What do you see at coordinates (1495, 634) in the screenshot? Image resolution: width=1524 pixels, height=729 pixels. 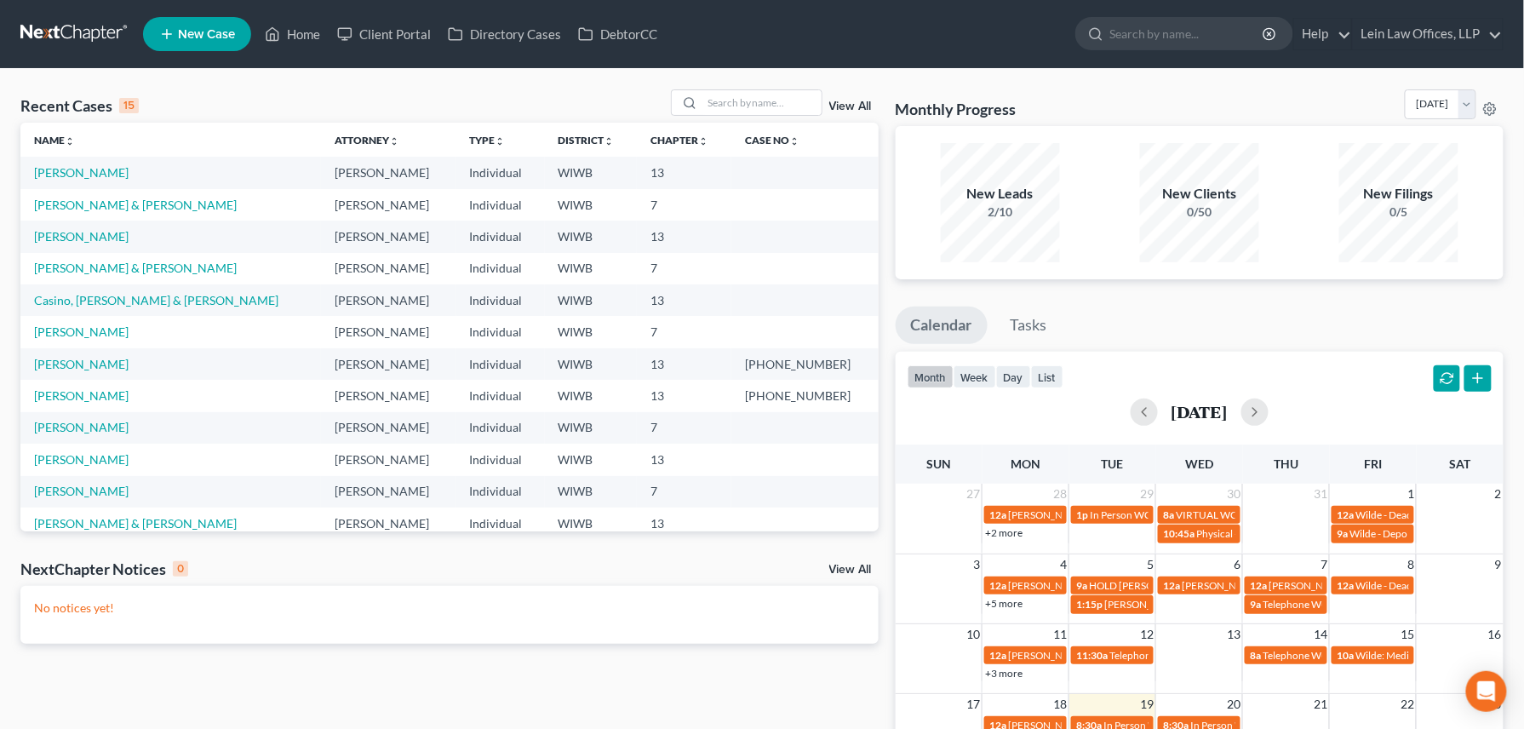 I see `span: 16` at bounding box center [1495, 634].